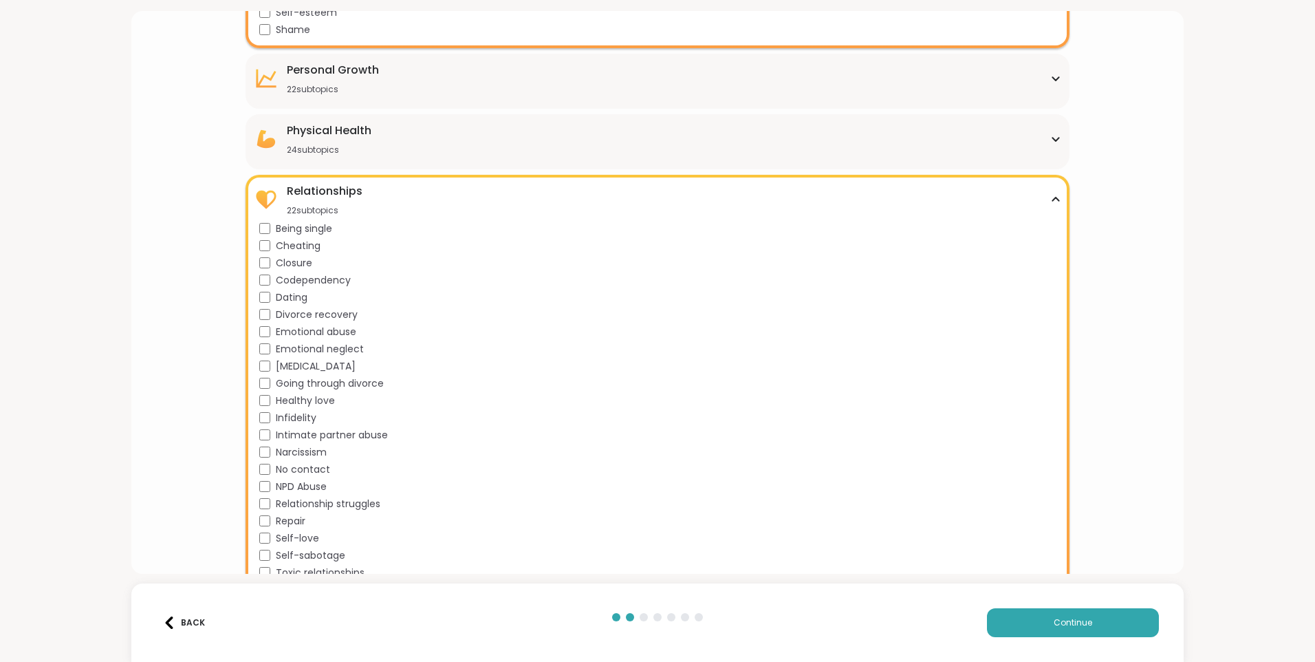  What do you see at coordinates (301, 452) in the screenshot?
I see `span: Narcissism` at bounding box center [301, 452].